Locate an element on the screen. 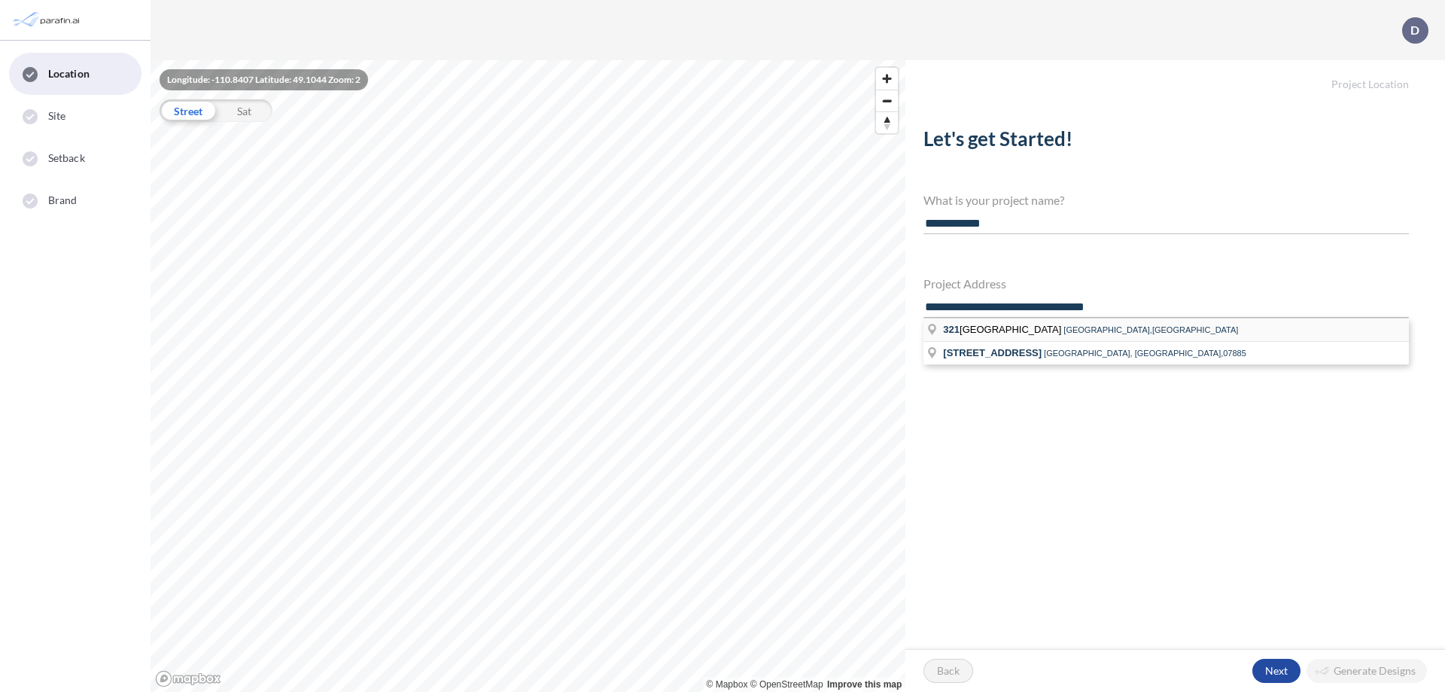  button: Zoom out is located at coordinates (887, 100).